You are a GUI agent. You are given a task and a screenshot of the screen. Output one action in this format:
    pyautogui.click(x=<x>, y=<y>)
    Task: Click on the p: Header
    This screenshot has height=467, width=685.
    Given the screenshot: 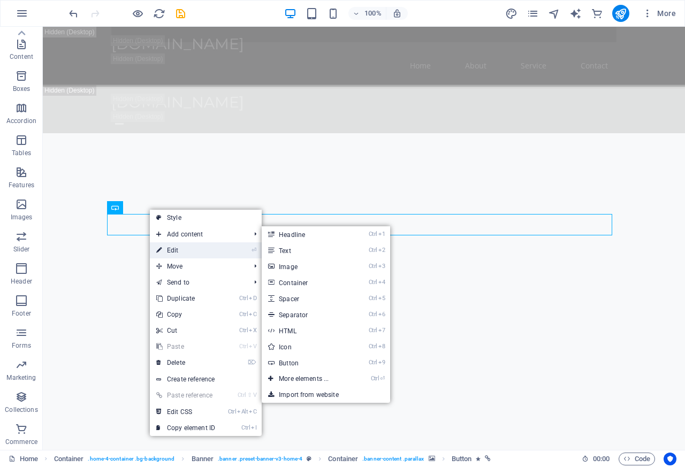 What is the action you would take?
    pyautogui.click(x=21, y=282)
    